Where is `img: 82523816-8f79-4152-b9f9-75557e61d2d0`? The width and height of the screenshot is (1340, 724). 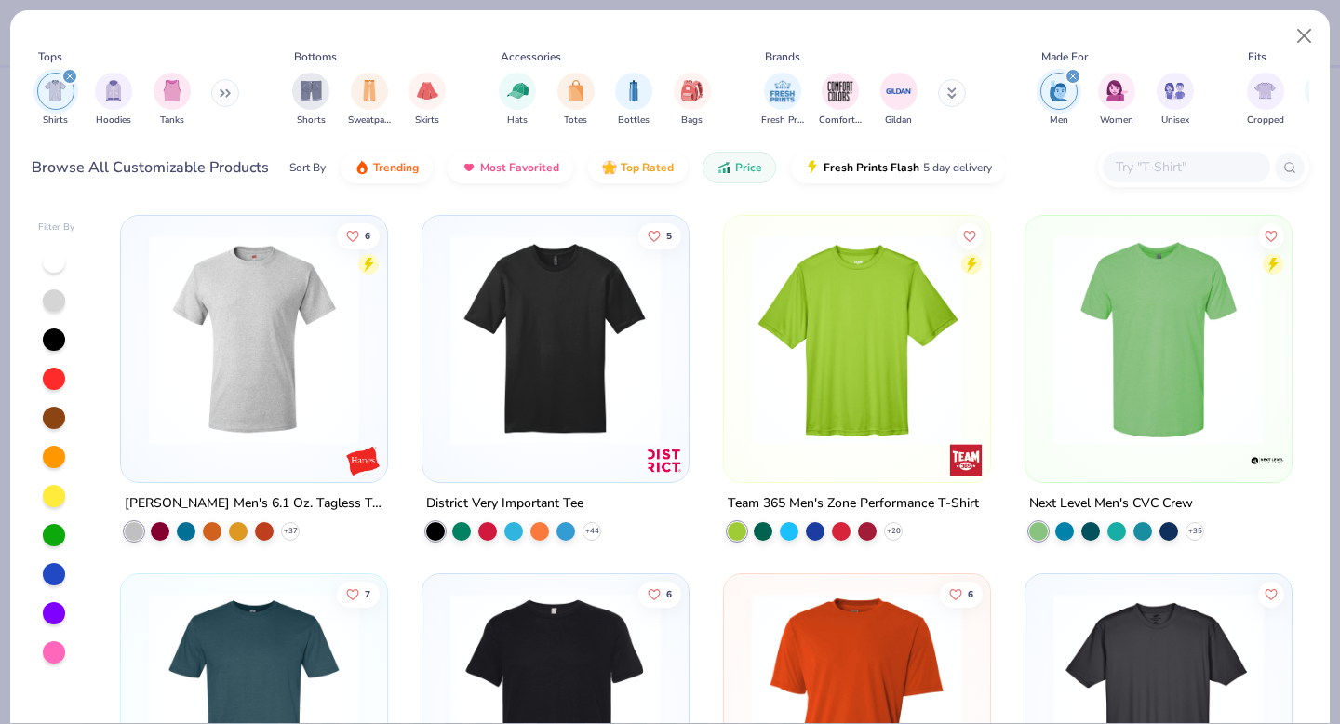
img: 82523816-8f79-4152-b9f9-75557e61d2d0 is located at coordinates (254, 340).